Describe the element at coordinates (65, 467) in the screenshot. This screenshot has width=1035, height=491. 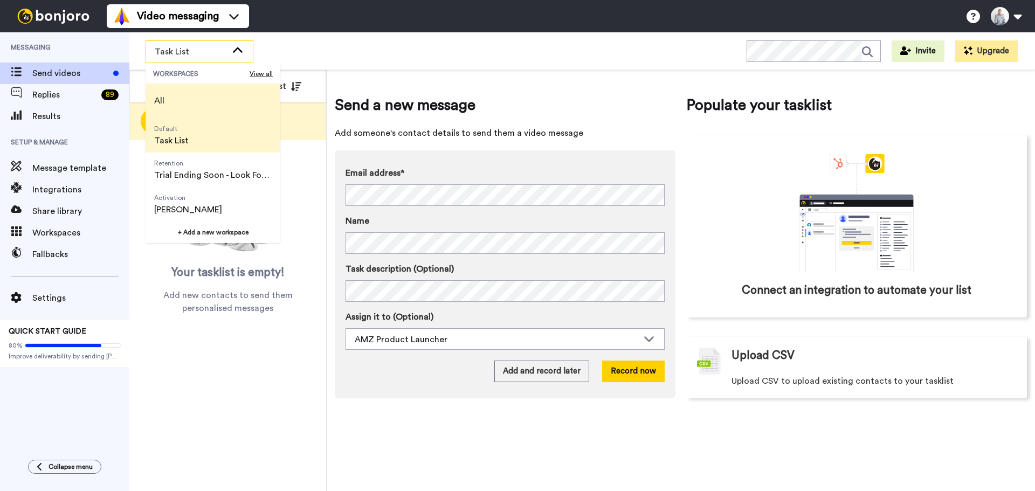
I see `button: Collapse menu` at that location.